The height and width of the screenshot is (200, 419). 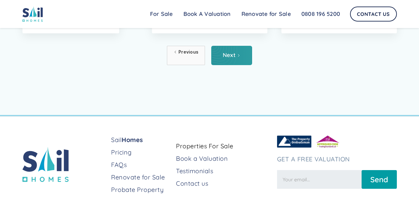 What do you see at coordinates (224, 146) in the screenshot?
I see `a: Properties For Sale` at bounding box center [224, 146].